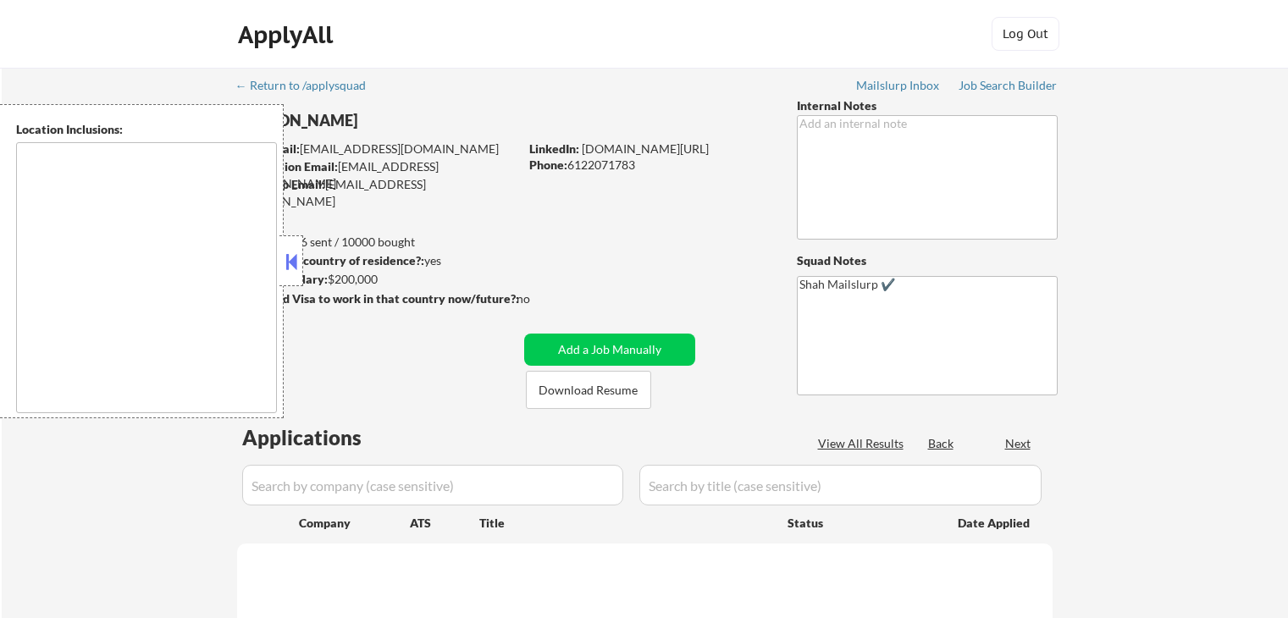 Image resolution: width=1288 pixels, height=618 pixels. Describe the element at coordinates (927, 106) in the screenshot. I see `div: Internal Notes` at that location.